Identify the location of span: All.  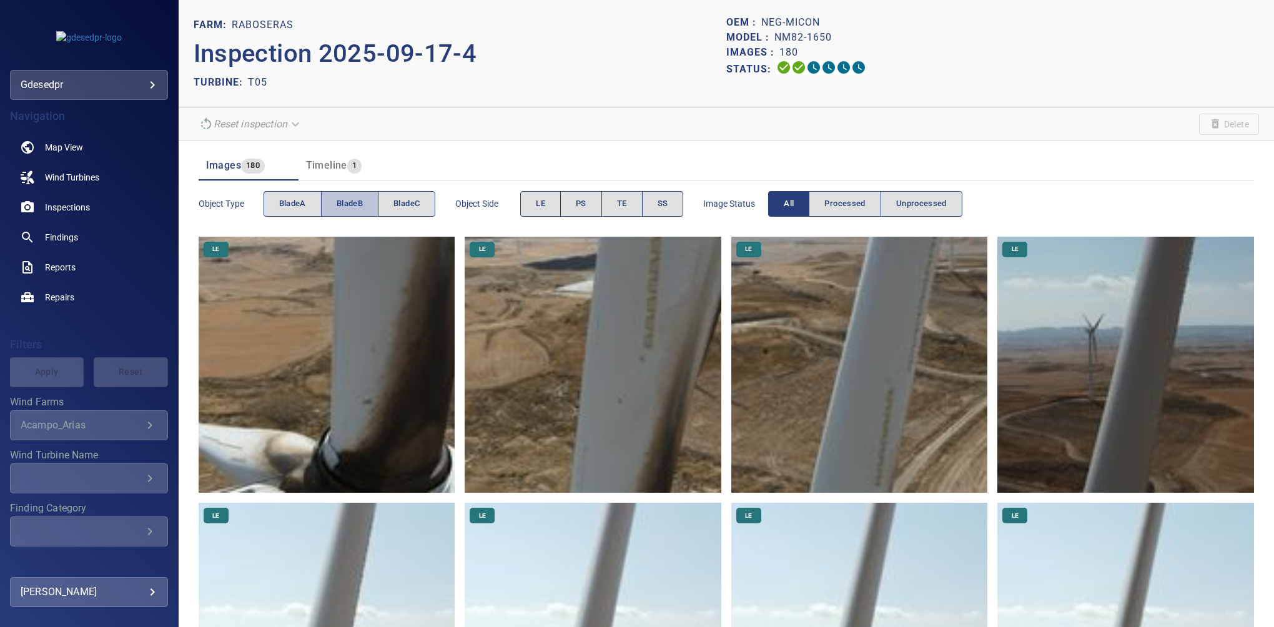
(788, 204).